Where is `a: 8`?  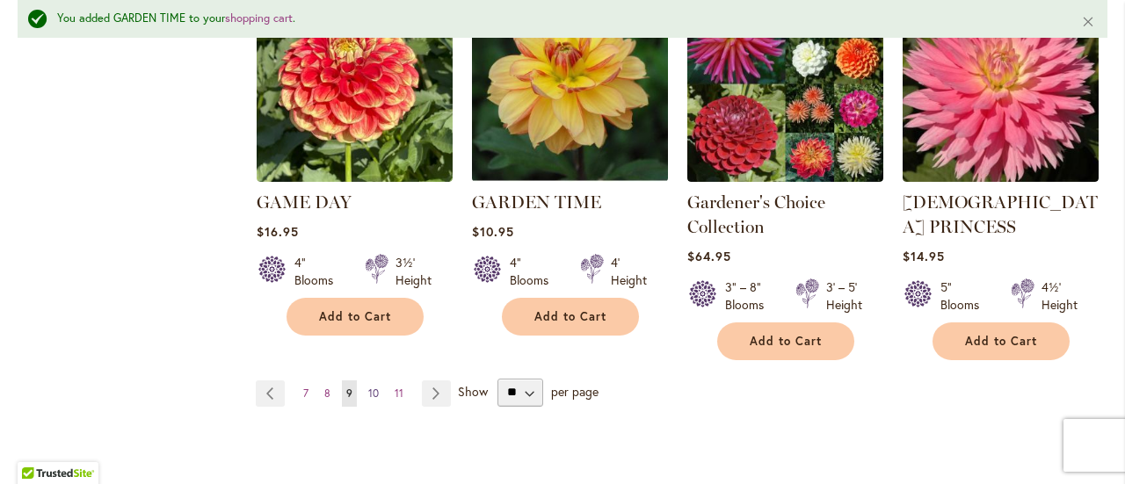
a: 8 is located at coordinates (327, 394).